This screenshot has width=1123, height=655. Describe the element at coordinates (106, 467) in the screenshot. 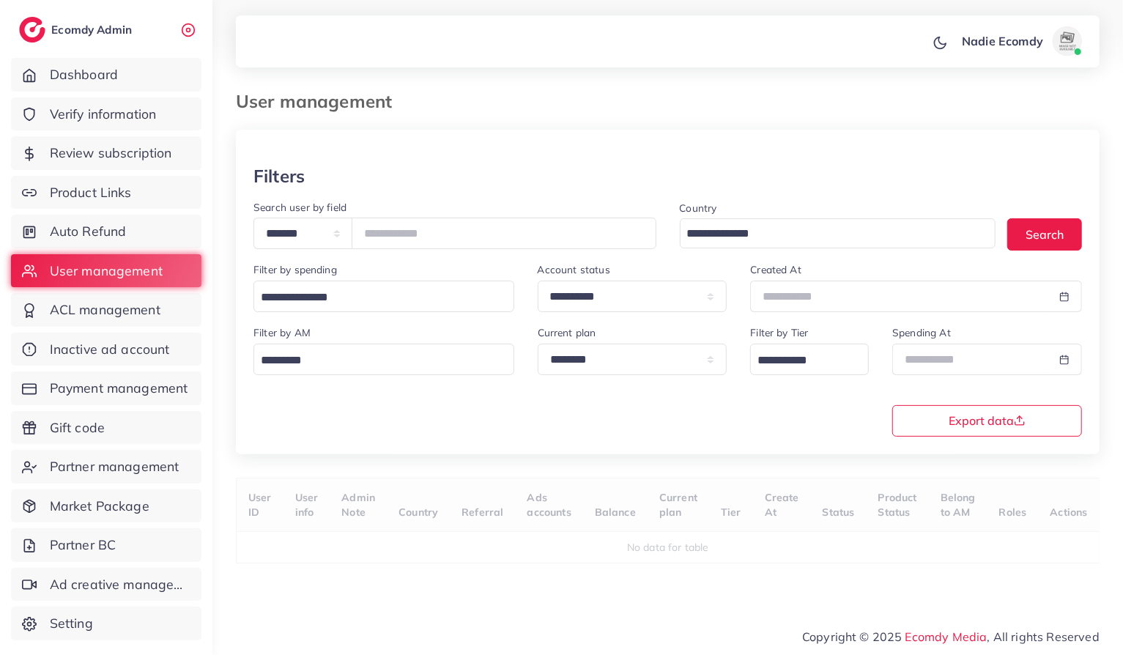

I see `a: Partner management` at that location.